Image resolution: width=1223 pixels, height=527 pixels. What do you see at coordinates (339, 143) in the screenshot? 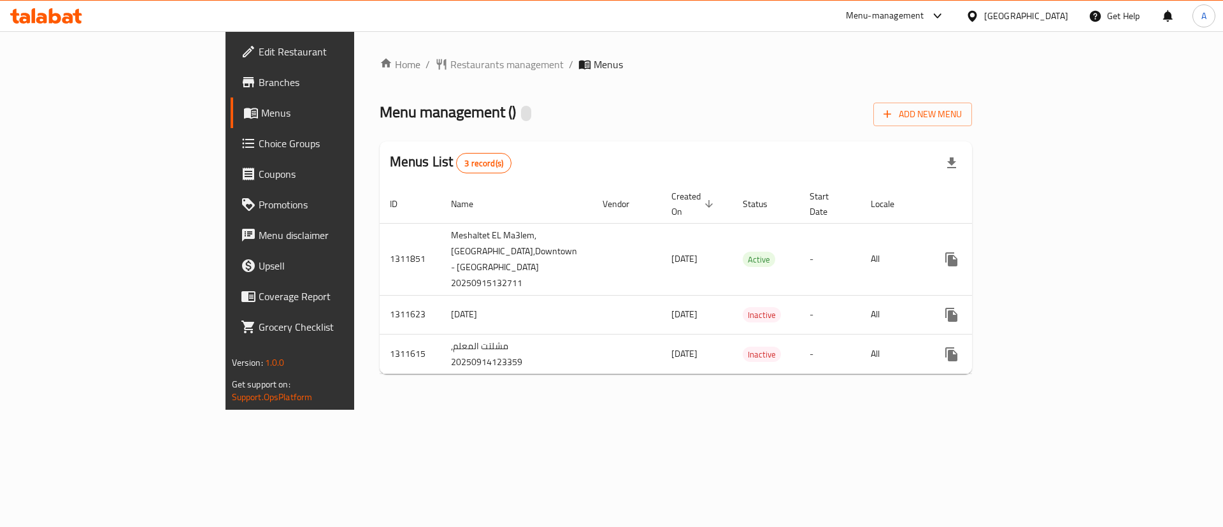
I see `span: Choice Groups` at bounding box center [339, 143].